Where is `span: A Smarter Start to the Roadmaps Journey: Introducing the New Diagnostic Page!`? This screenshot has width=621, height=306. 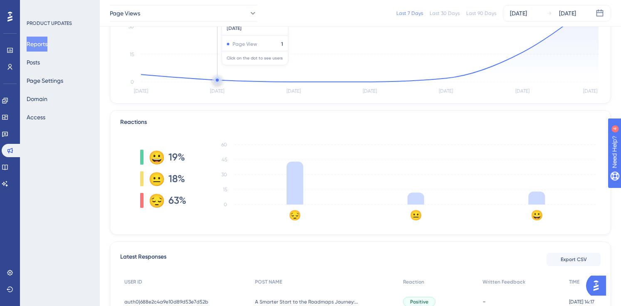
span: A Smarter Start to the Roadmaps Journey: Introducing the New Diagnostic Page! is located at coordinates (307, 302).